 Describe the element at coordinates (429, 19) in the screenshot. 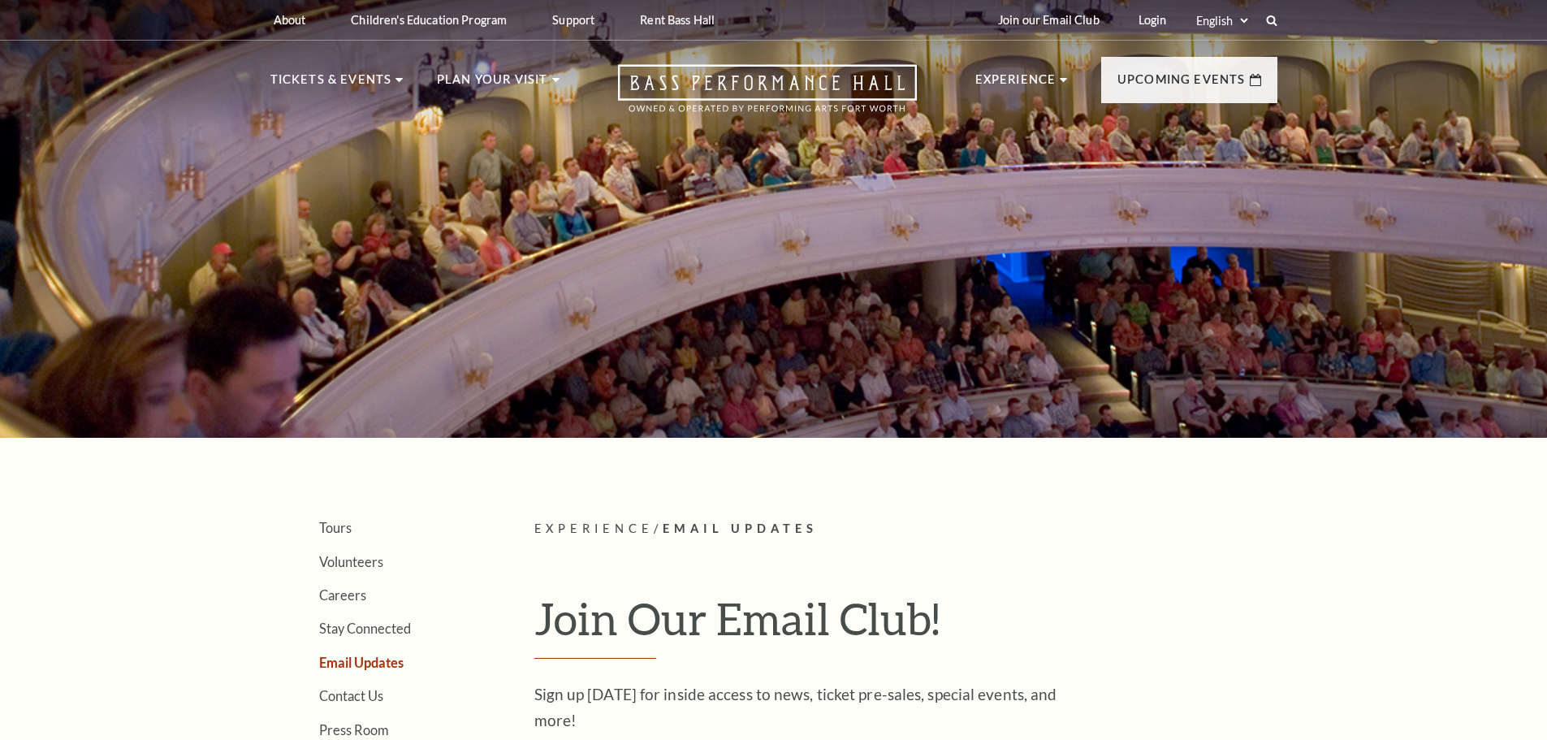

I see `p: Children's Education Program` at that location.